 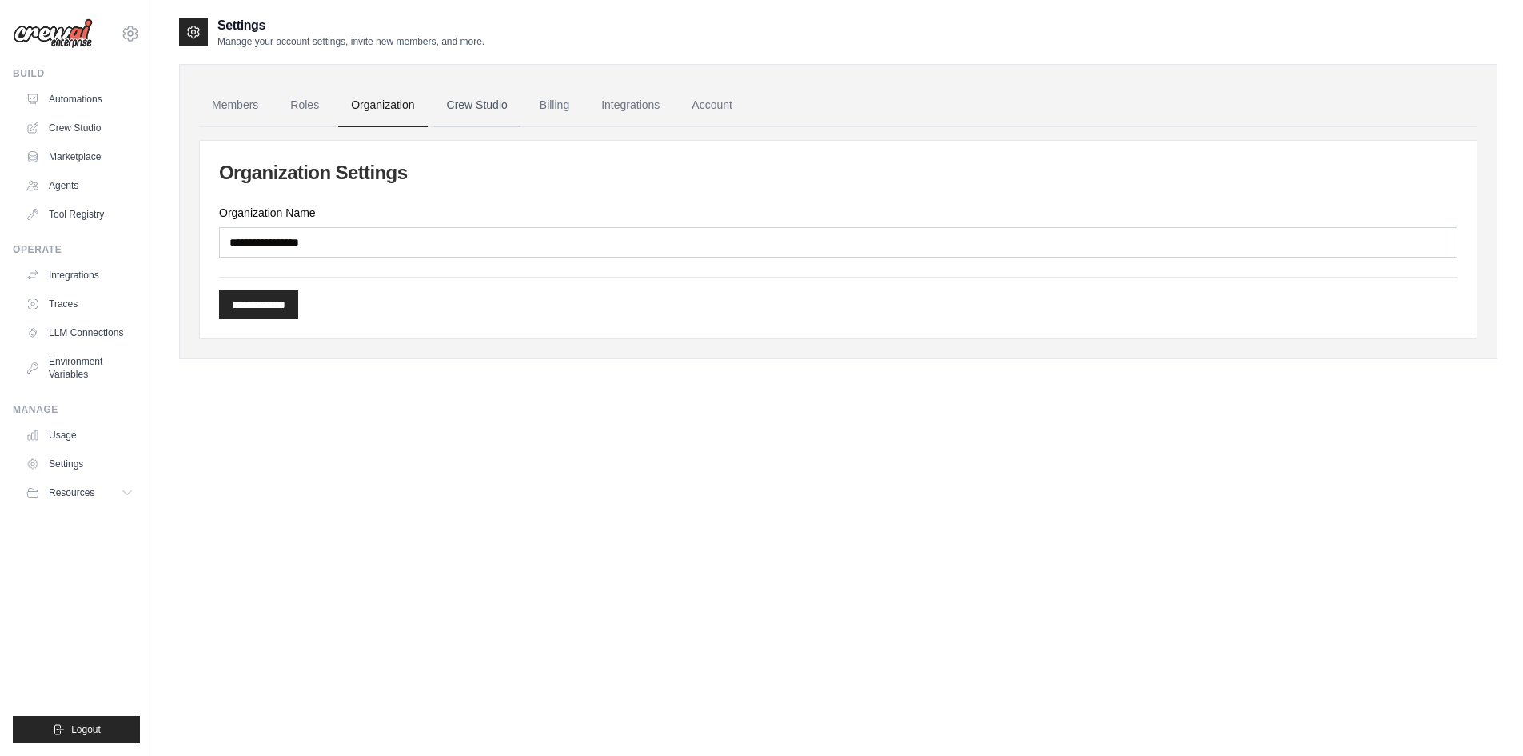 What do you see at coordinates (235, 106) in the screenshot?
I see `a: Members` at bounding box center [235, 106].